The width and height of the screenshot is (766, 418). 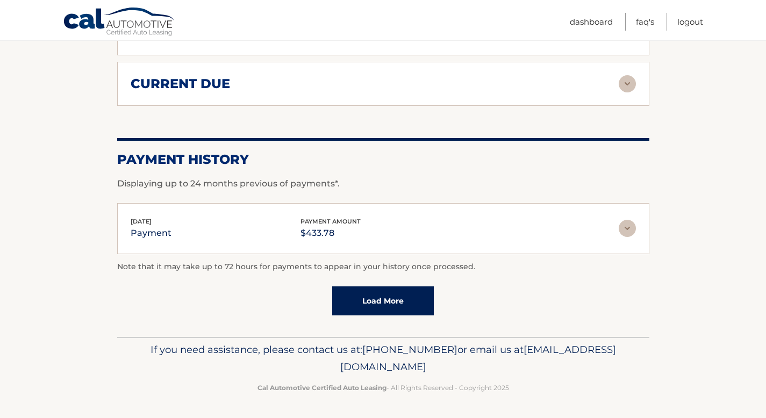 I want to click on a: FAQ's, so click(x=645, y=21).